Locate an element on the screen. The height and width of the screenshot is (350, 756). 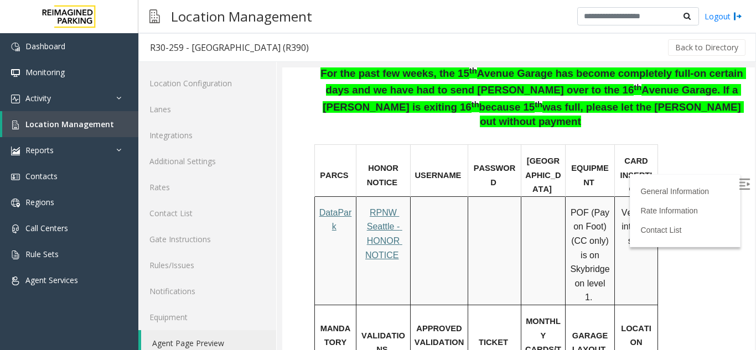
span: Activity is located at coordinates (38, 98).